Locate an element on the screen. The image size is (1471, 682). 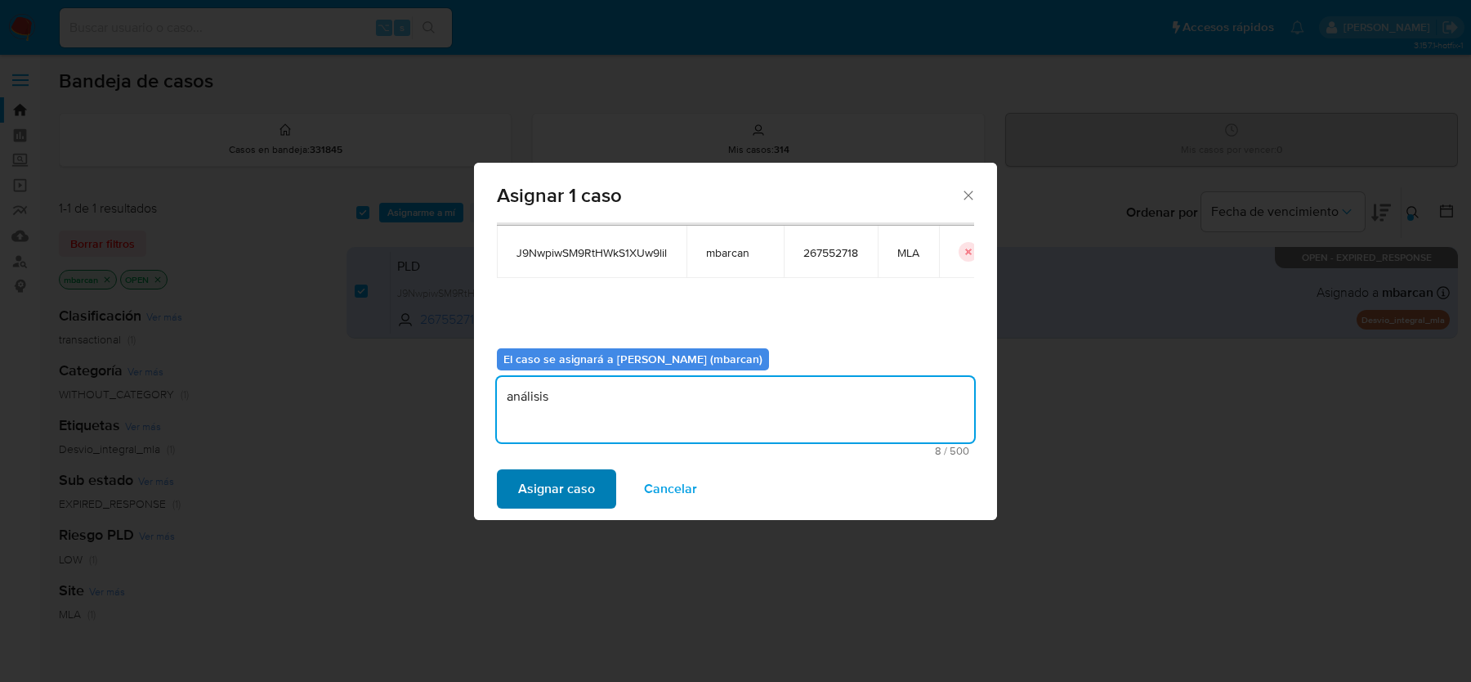
button: Cancelar is located at coordinates (670, 489).